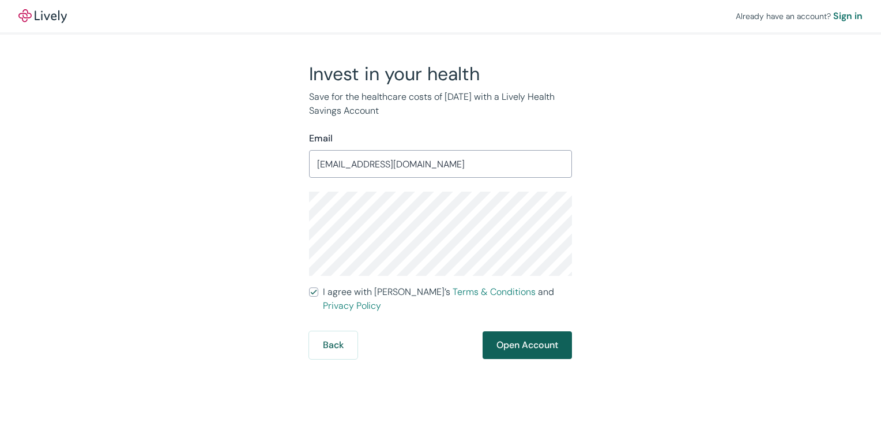  What do you see at coordinates (848, 16) in the screenshot?
I see `div: Sign in` at bounding box center [848, 16].